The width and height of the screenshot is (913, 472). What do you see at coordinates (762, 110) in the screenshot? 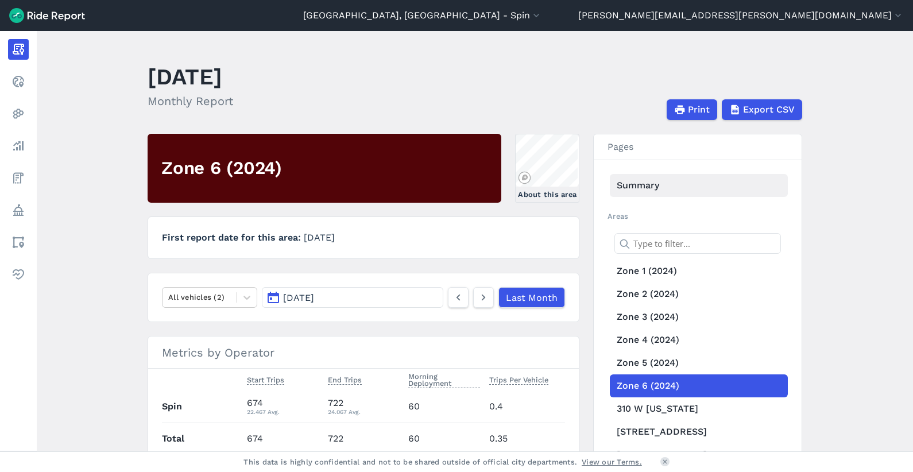
I see `button: Export CSV` at bounding box center [762, 110].